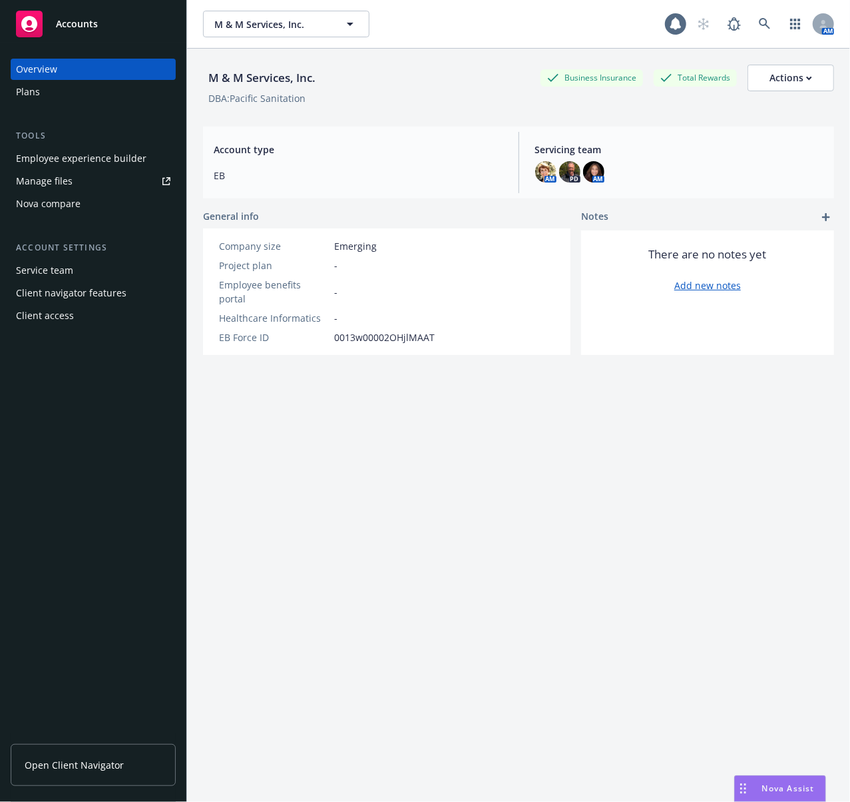 Image resolution: width=850 pixels, height=802 pixels. What do you see at coordinates (93, 24) in the screenshot?
I see `a: Accounts` at bounding box center [93, 24].